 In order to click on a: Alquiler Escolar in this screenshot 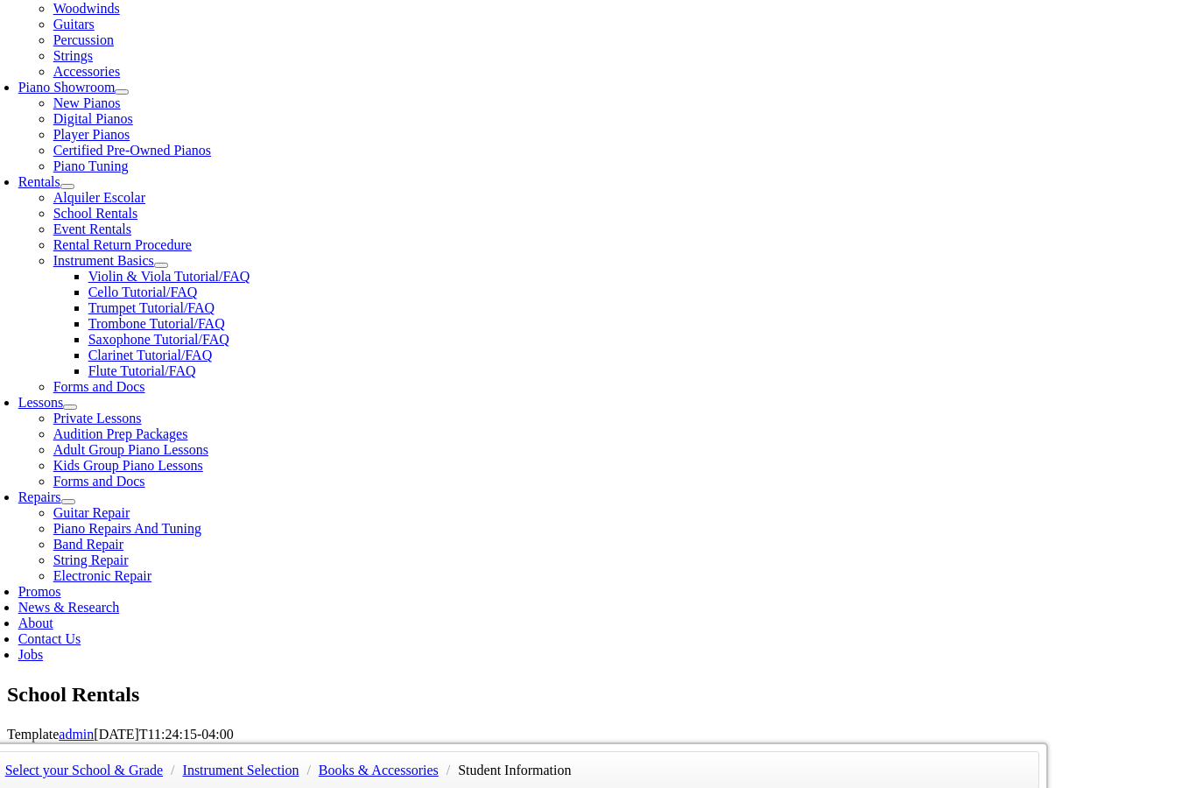, I will do `click(99, 197)`.